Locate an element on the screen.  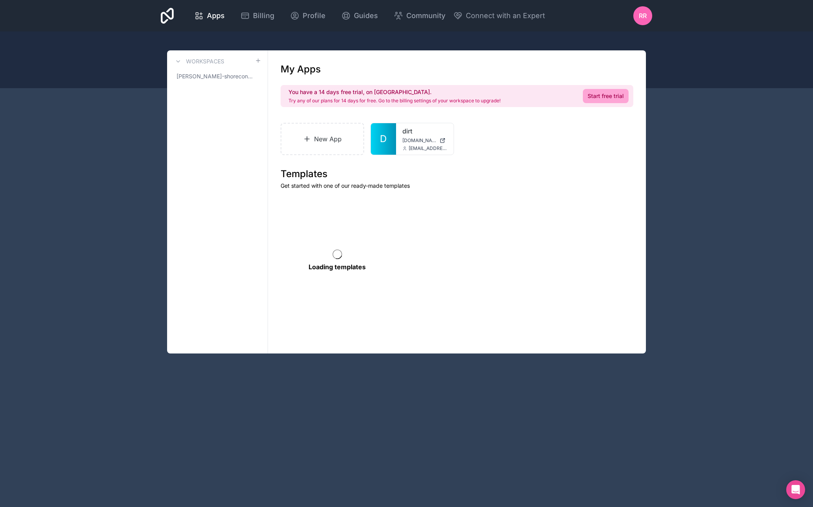
a: New App is located at coordinates (322, 139).